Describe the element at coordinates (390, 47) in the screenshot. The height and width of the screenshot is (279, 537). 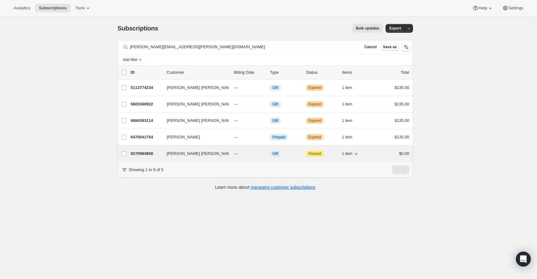
I see `span: Save as` at that location.